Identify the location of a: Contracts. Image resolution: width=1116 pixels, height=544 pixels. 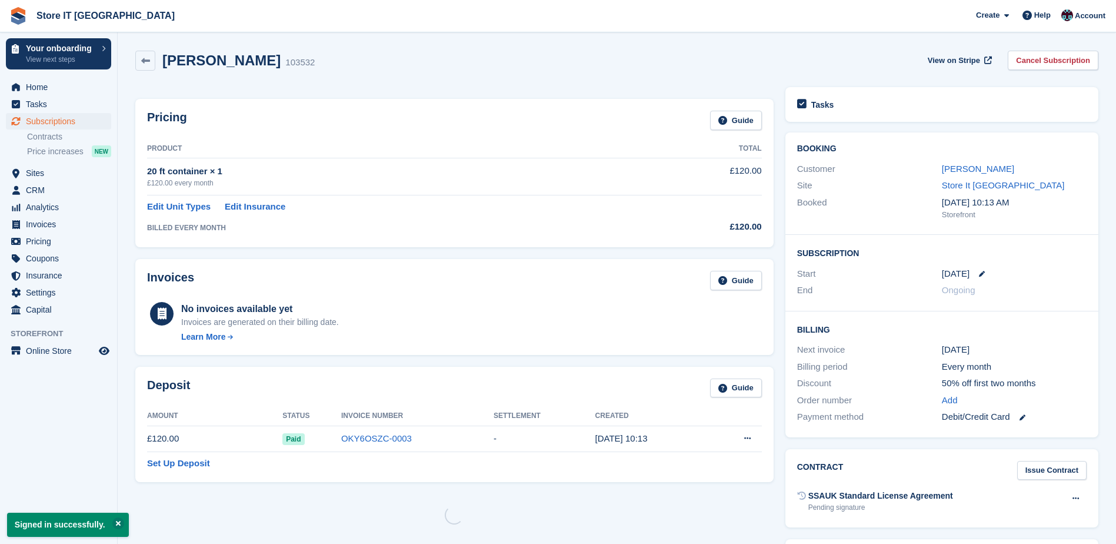
(69, 136).